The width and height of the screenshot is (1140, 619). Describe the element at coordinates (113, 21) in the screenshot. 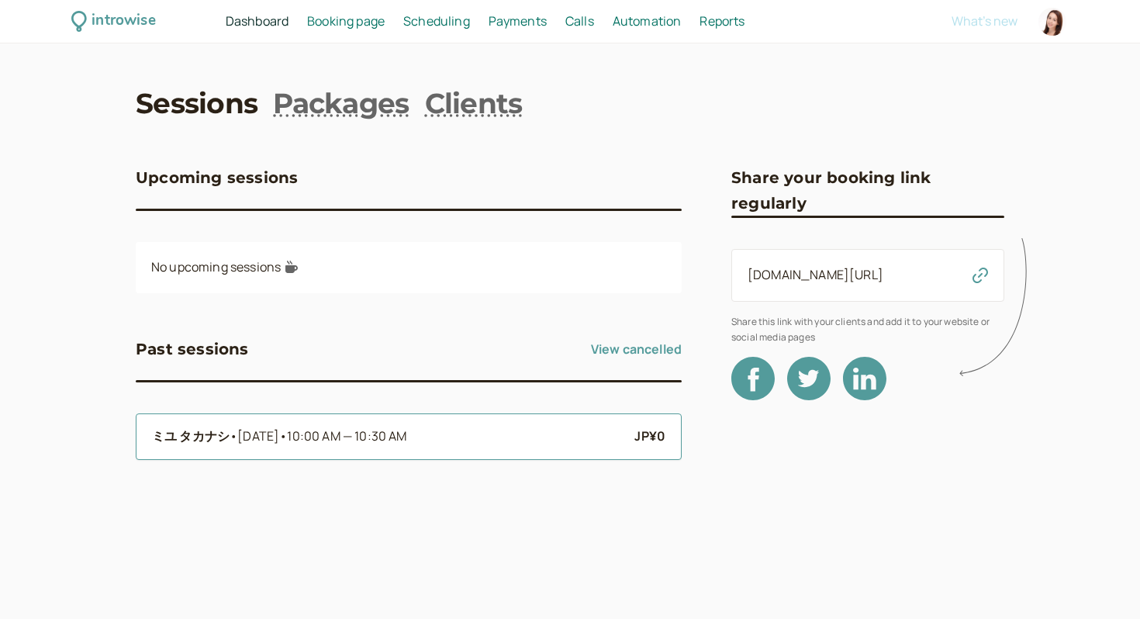

I see `a: introwise` at that location.